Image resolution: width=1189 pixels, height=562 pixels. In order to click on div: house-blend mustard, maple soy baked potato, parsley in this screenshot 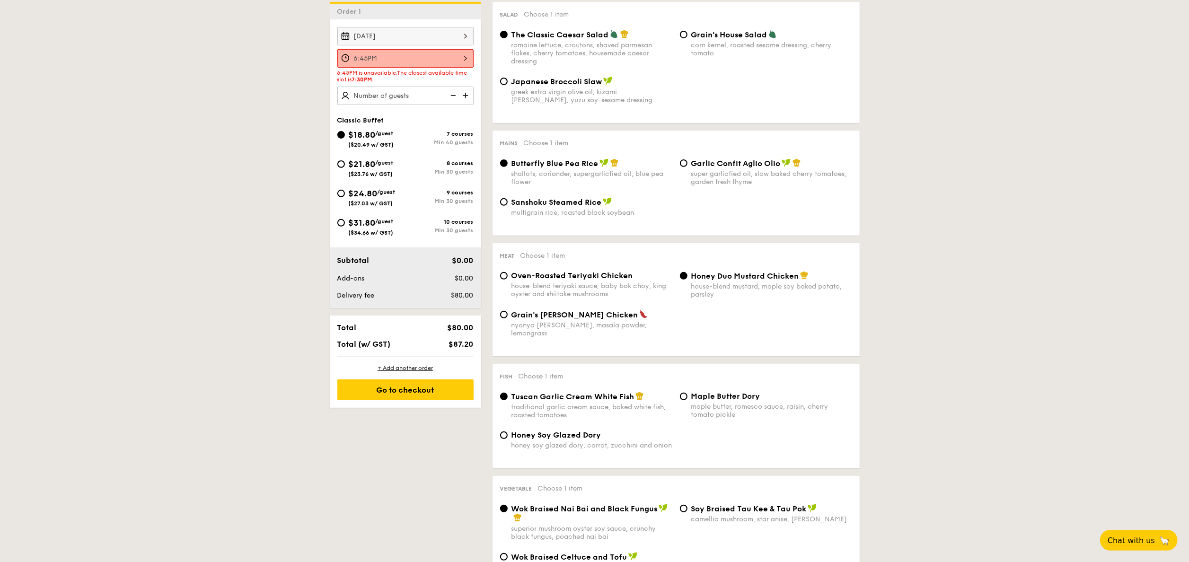, I will do `click(771, 290)`.